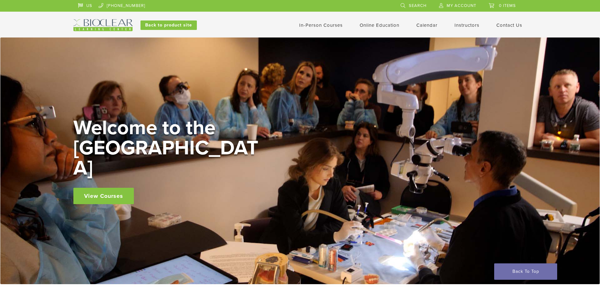 The width and height of the screenshot is (600, 287). Describe the element at coordinates (525, 271) in the screenshot. I see `a: Back To Top` at that location.